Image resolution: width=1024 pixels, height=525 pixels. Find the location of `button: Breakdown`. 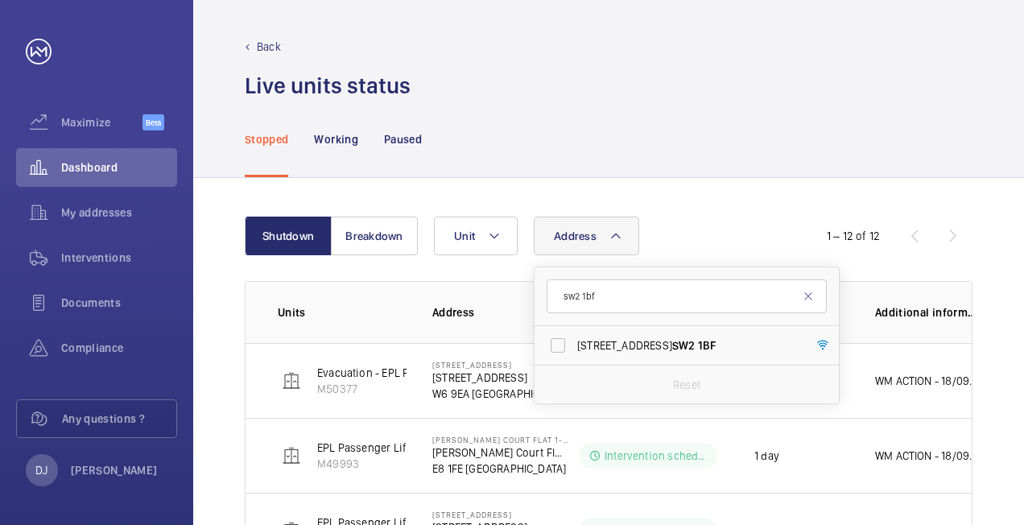

button: Breakdown is located at coordinates (374, 236).